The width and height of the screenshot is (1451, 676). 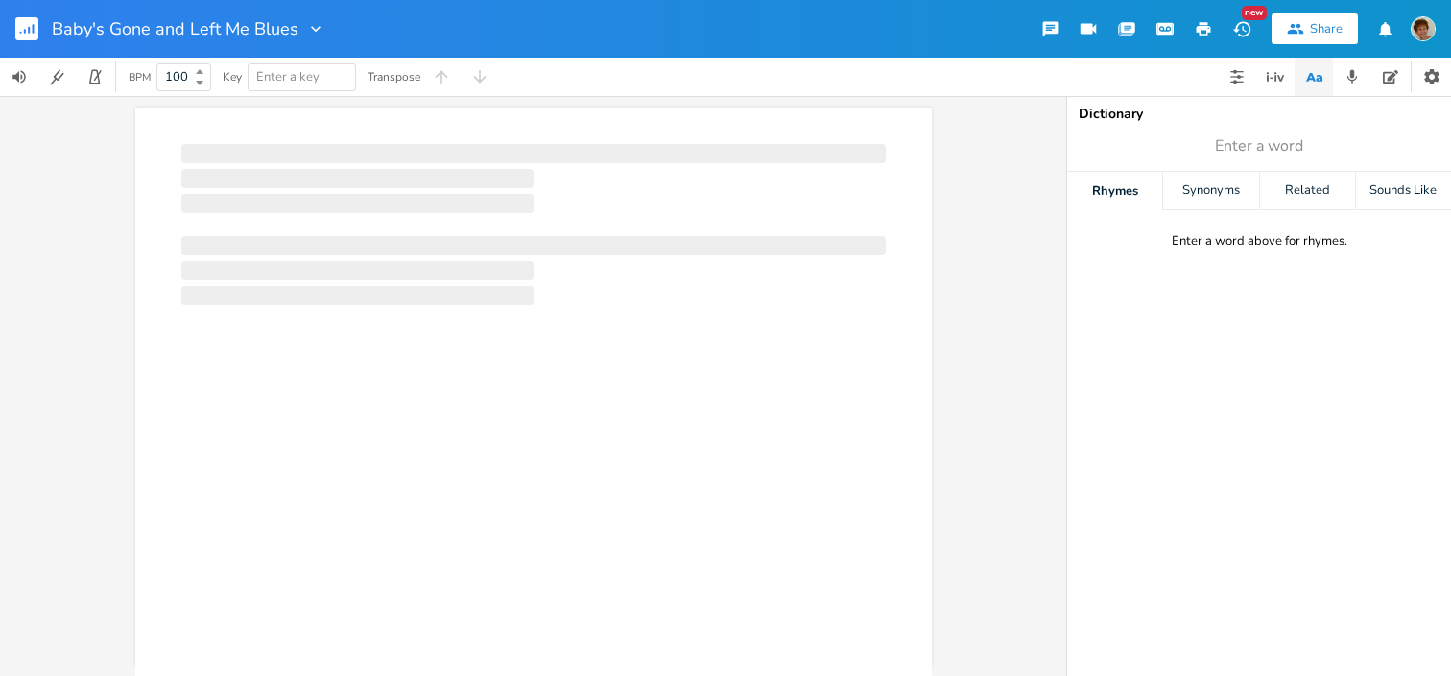 I want to click on div: BPM, so click(x=139, y=77).